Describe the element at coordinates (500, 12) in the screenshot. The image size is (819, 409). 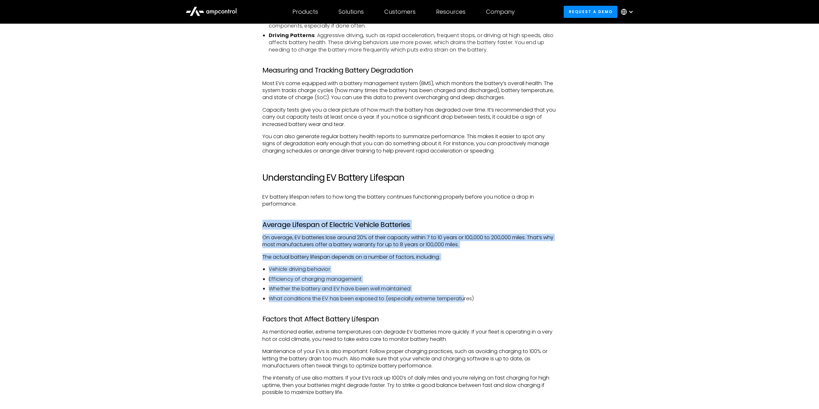
I see `div: Company` at that location.